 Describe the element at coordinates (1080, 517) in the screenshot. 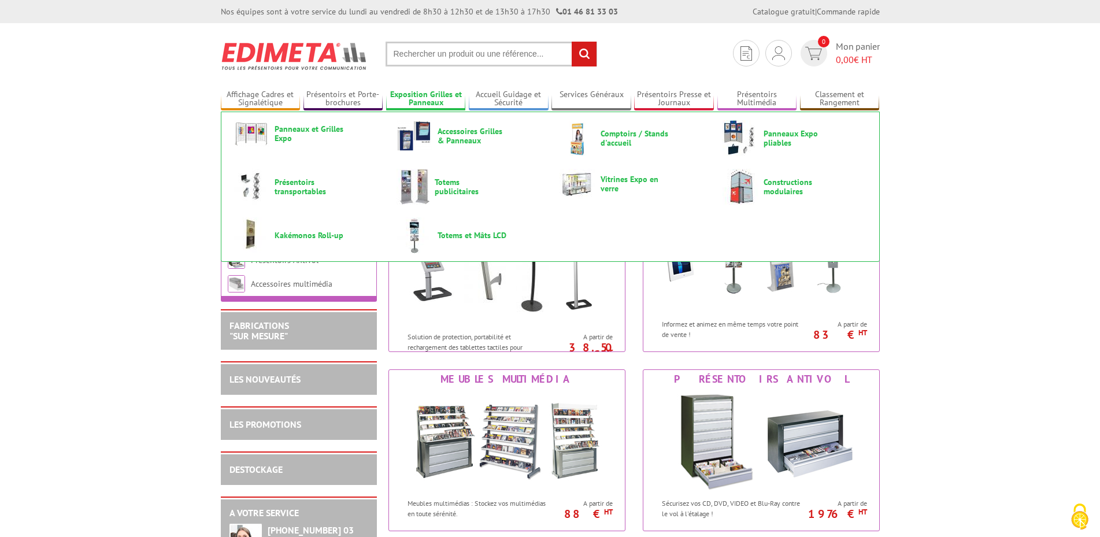

I see `button: Cookies (fenêtre modale)` at that location.